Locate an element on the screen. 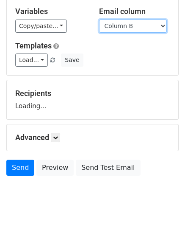 The width and height of the screenshot is (185, 248). div: Loading... is located at coordinates (92, 100).